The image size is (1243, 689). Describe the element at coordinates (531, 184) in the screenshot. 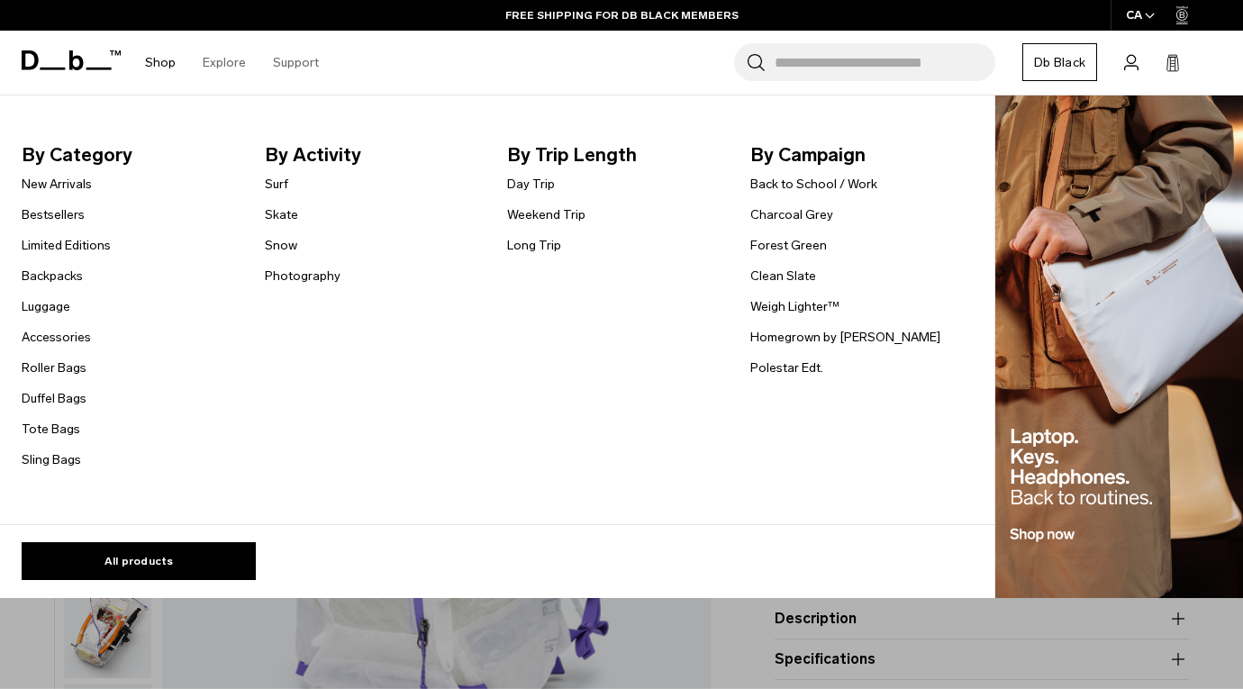

I see `a: Day Trip` at that location.